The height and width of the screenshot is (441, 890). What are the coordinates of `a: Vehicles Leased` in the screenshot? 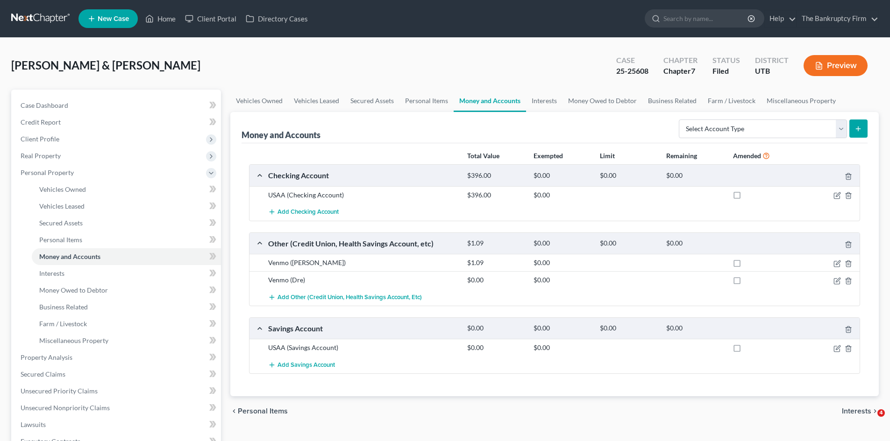 It's located at (316, 101).